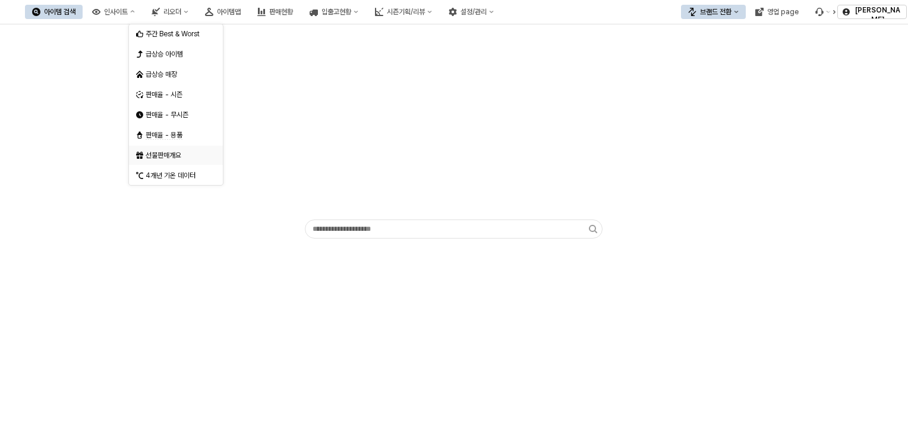 The height and width of the screenshot is (439, 908). Describe the element at coordinates (823, 12) in the screenshot. I see `div: 버그 제보 및 기능 개선 요청` at that location.